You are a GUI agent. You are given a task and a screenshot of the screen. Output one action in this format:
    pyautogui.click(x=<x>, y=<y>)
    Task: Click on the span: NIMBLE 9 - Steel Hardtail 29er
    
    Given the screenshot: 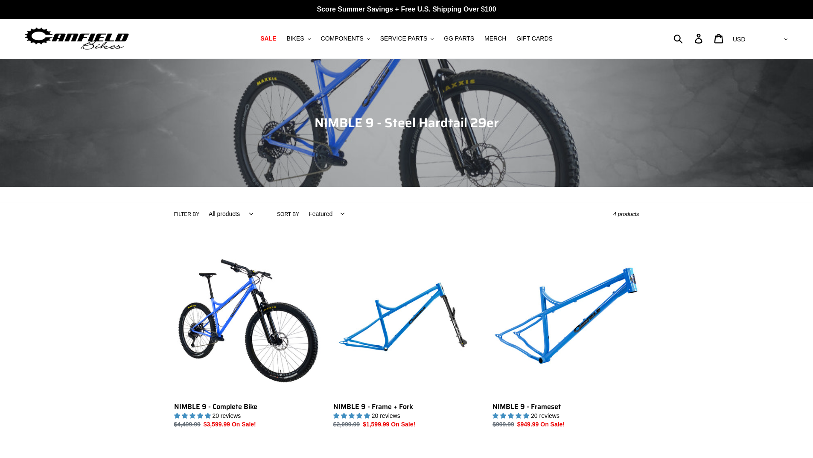 What is the action you would take?
    pyautogui.click(x=407, y=122)
    